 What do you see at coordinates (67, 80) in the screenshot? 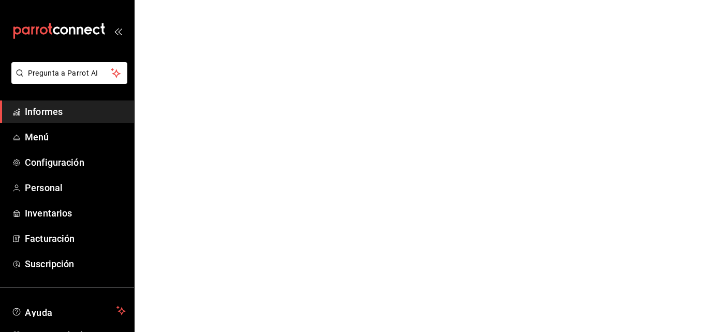
I see `a: Pregunta a Parrot AI` at bounding box center [67, 80].